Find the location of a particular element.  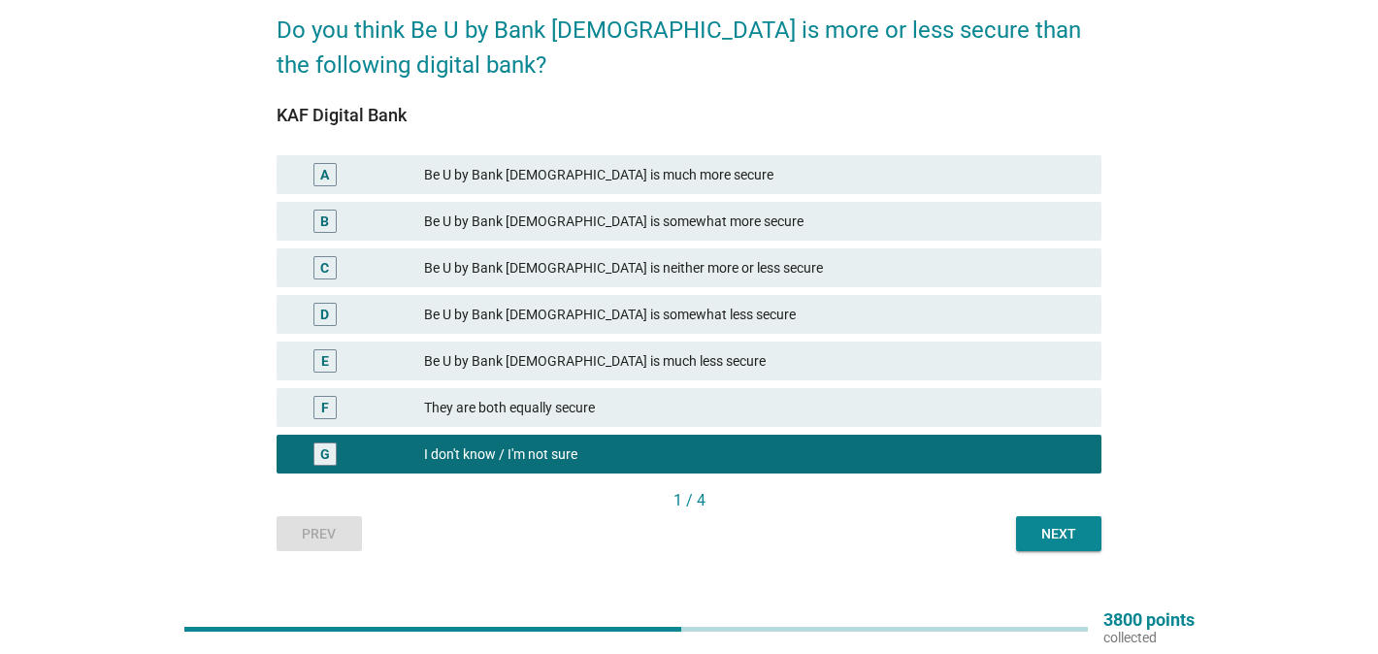

p: collected is located at coordinates (1149, 638).